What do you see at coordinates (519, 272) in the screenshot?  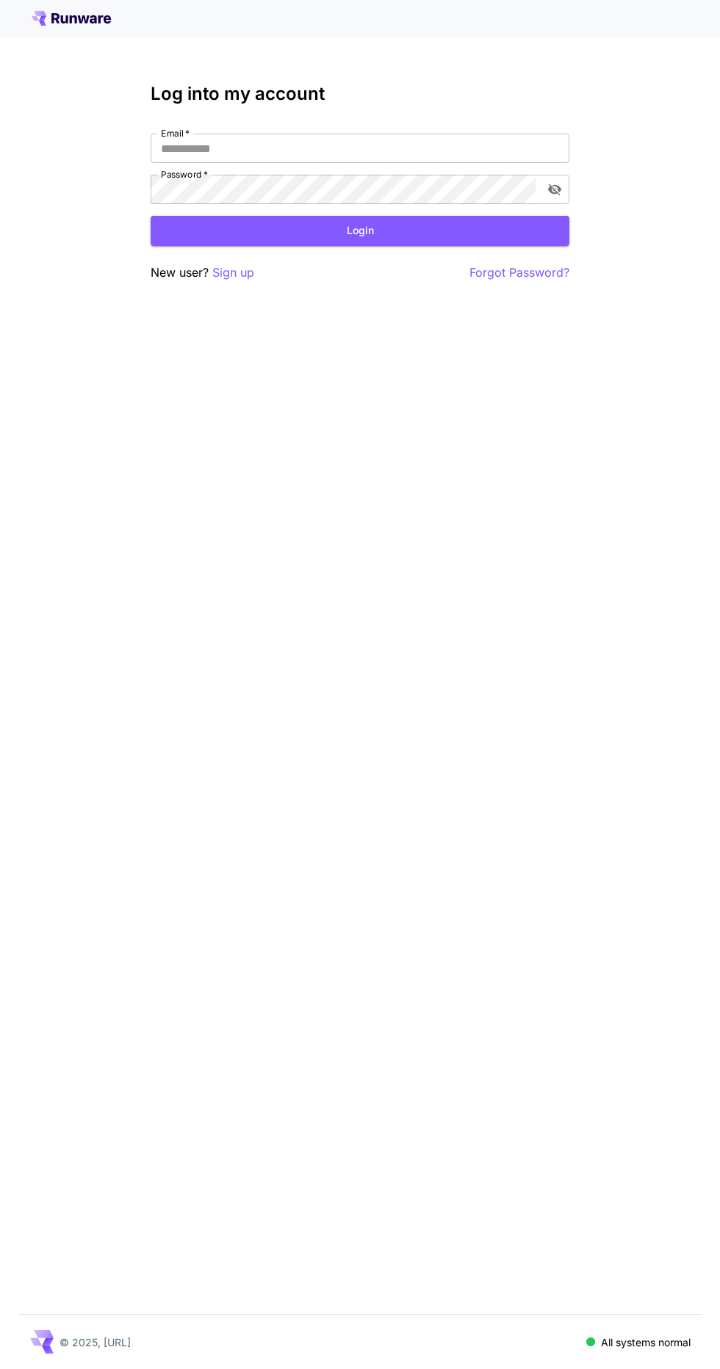 I see `button: Forgot Password?` at bounding box center [519, 272].